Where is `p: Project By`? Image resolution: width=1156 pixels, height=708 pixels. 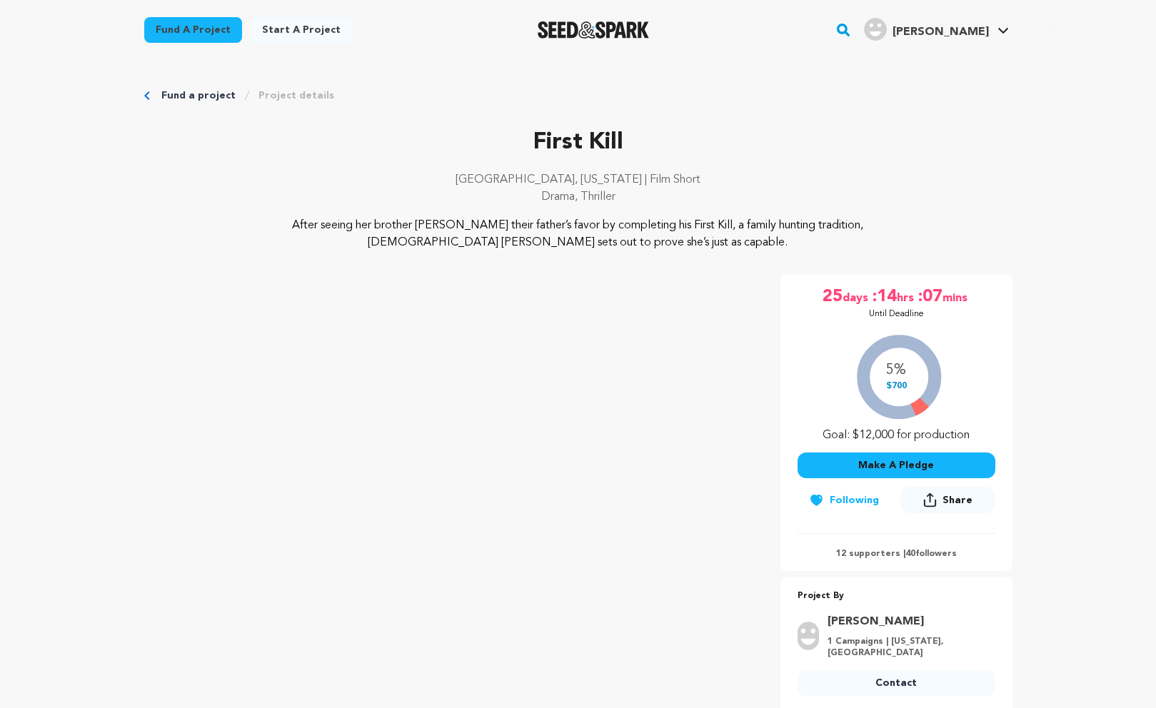
p: Project By is located at coordinates (896, 596).